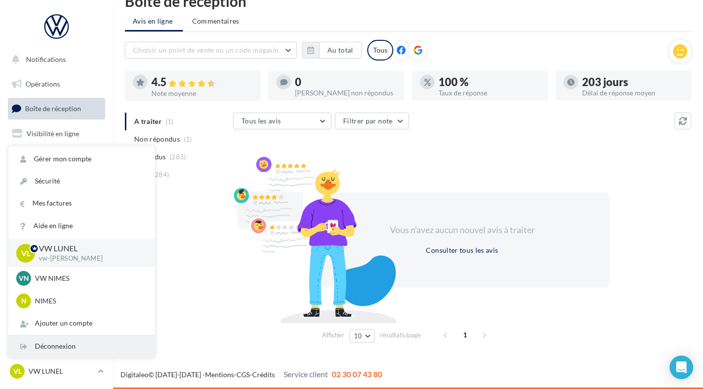 This screenshot has width=703, height=389. I want to click on a: Opérations, so click(57, 84).